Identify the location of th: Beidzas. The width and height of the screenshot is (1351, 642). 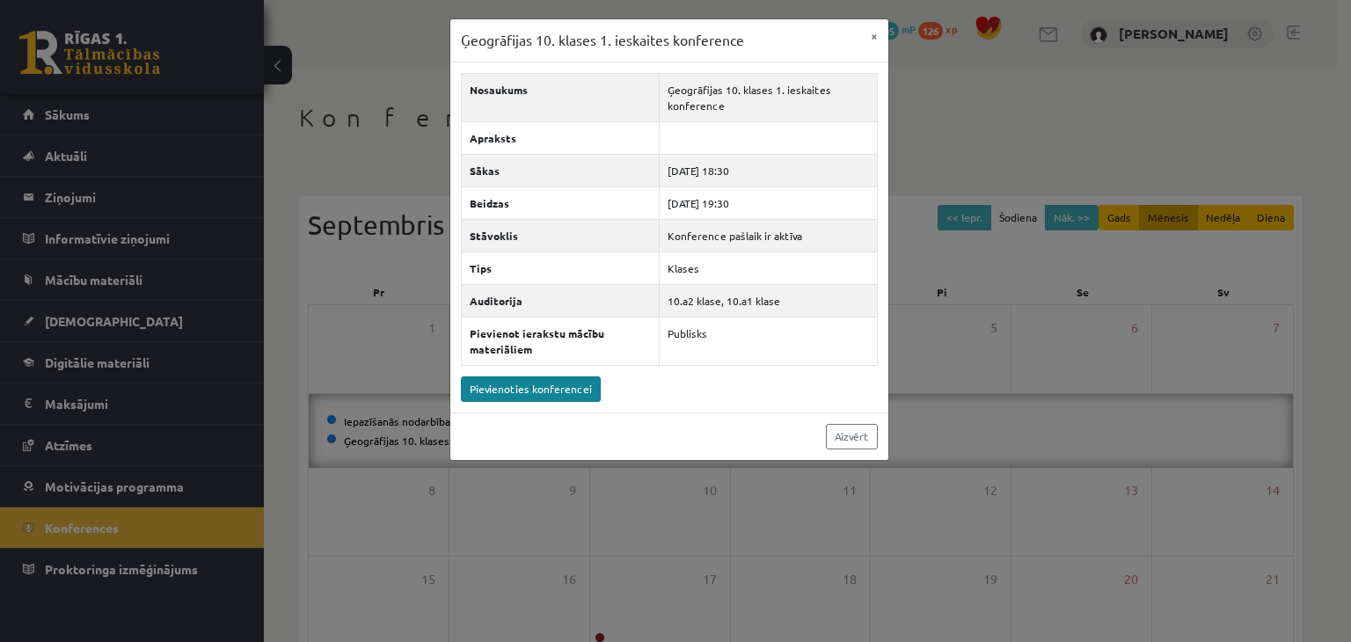
(560, 202).